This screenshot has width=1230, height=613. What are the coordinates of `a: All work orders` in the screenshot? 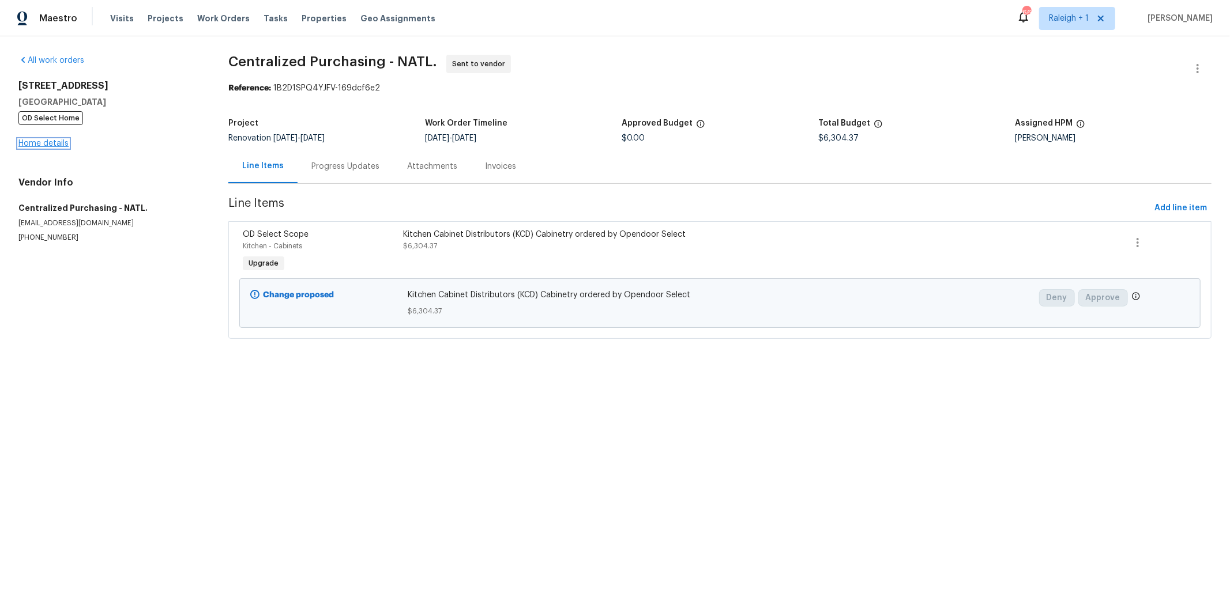 It's located at (51, 61).